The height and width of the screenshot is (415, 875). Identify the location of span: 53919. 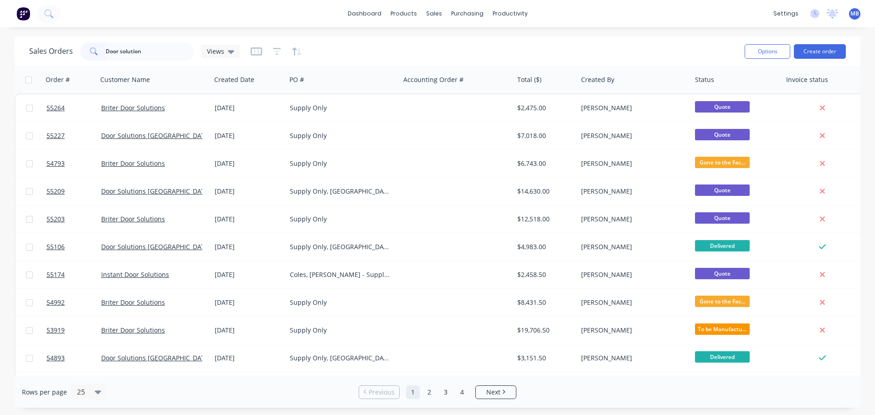
(56, 330).